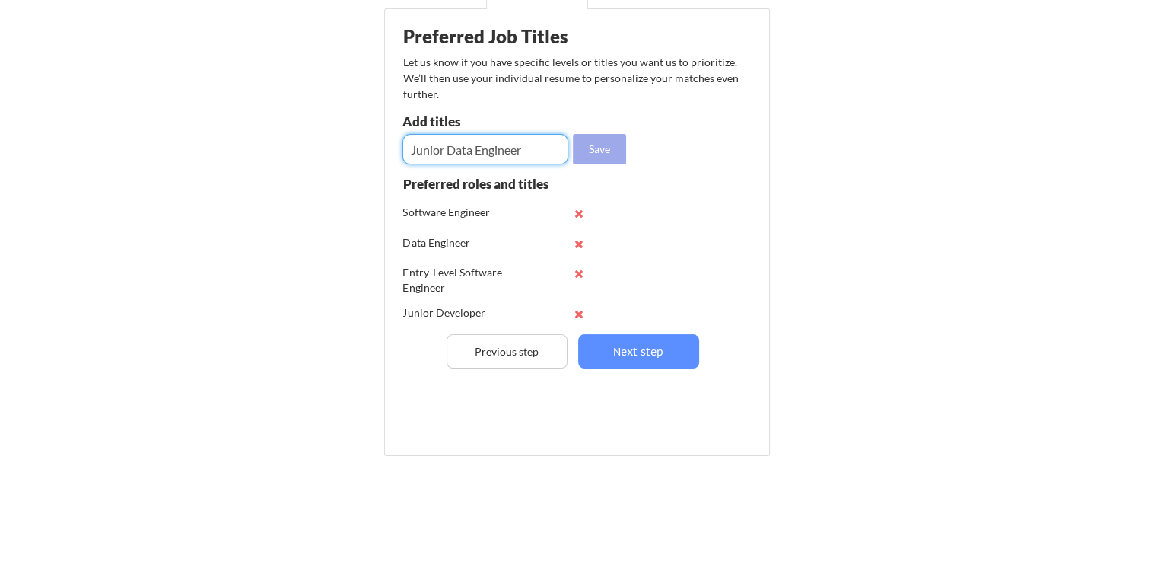 Image resolution: width=1151 pixels, height=568 pixels. I want to click on button: Next step, so click(638, 351).